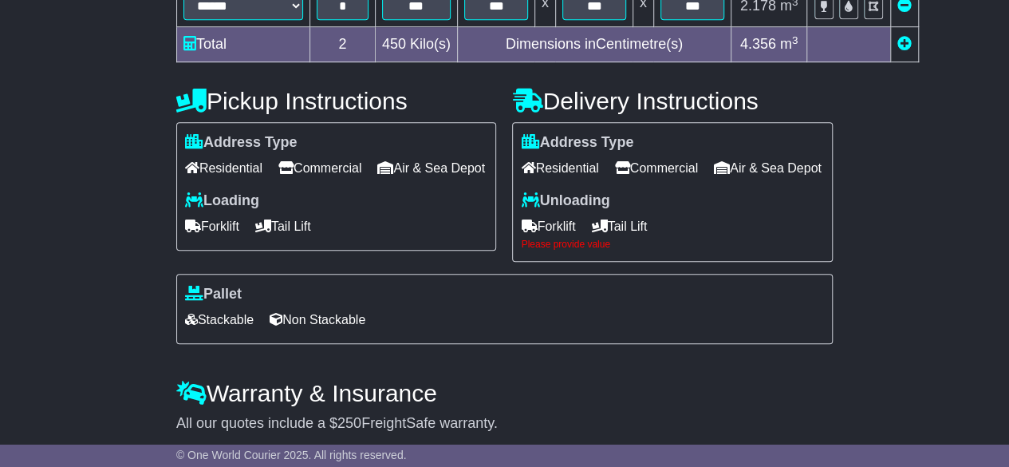  I want to click on td: Dimensions in Centimetre(s), so click(593, 45).